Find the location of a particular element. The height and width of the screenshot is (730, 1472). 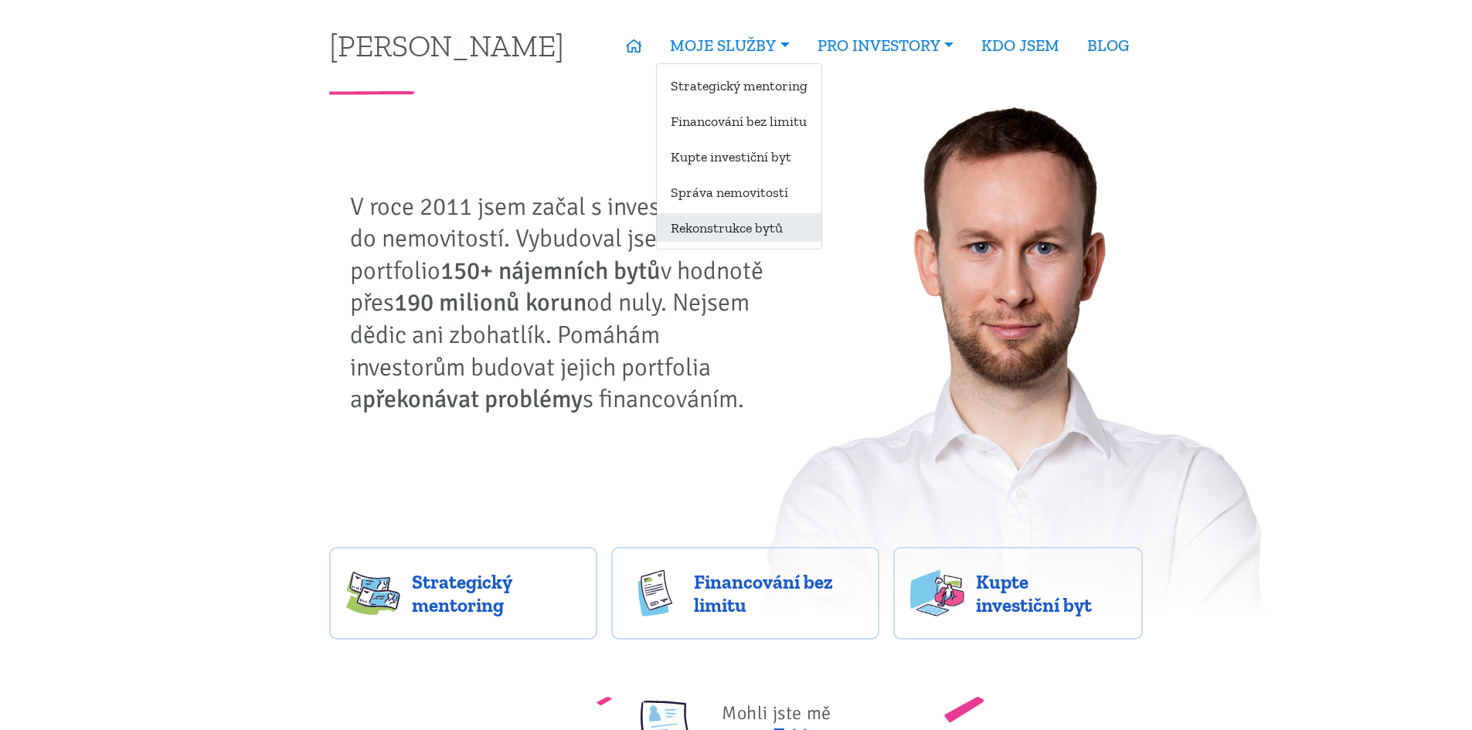

a: KDO JSEM is located at coordinates (1020, 46).